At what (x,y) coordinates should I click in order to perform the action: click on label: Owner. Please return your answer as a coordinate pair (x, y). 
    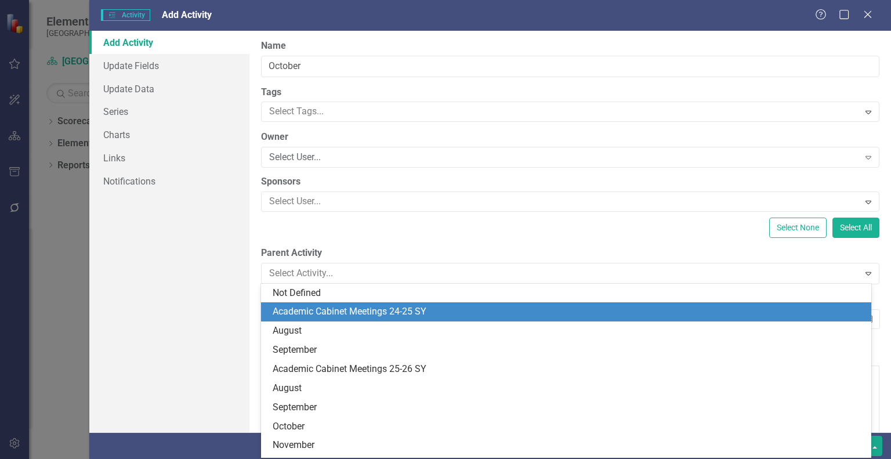
    Looking at the image, I should click on (570, 137).